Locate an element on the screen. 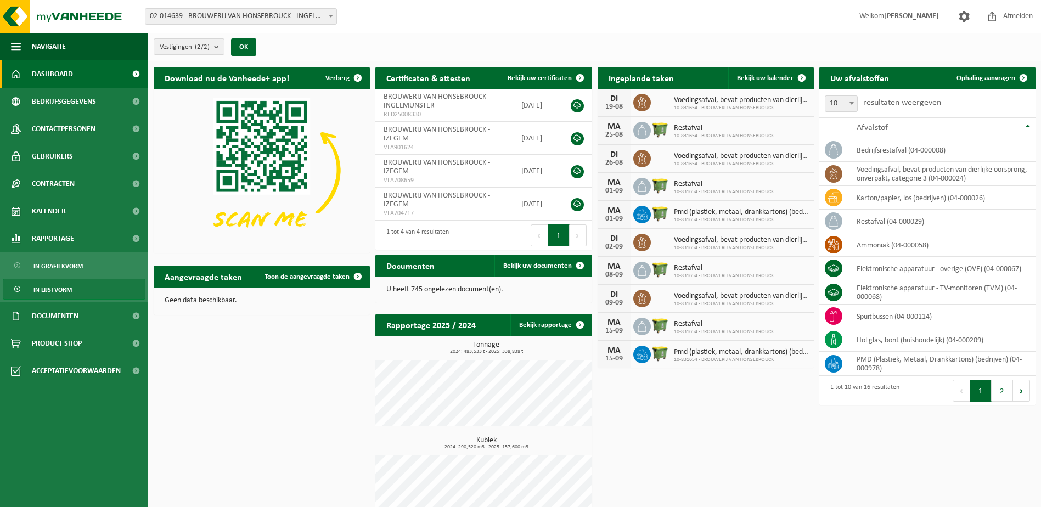 Image resolution: width=1041 pixels, height=507 pixels. h2: Download nu de Vanheede+ app! is located at coordinates (227, 77).